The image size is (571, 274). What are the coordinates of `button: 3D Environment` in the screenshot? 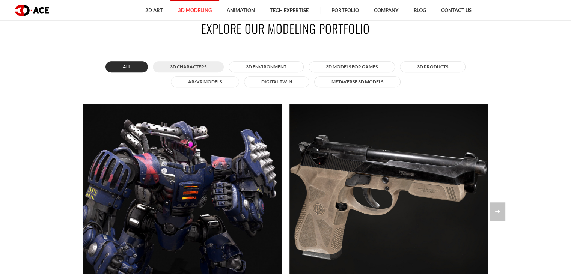 It's located at (266, 67).